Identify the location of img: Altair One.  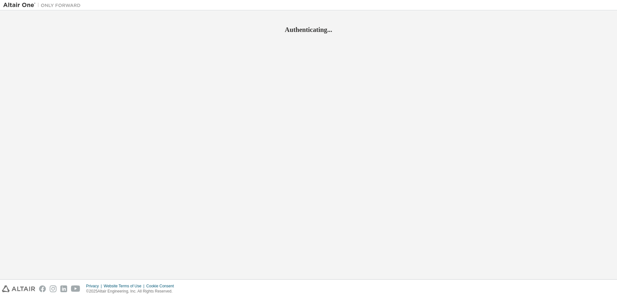
(44, 5).